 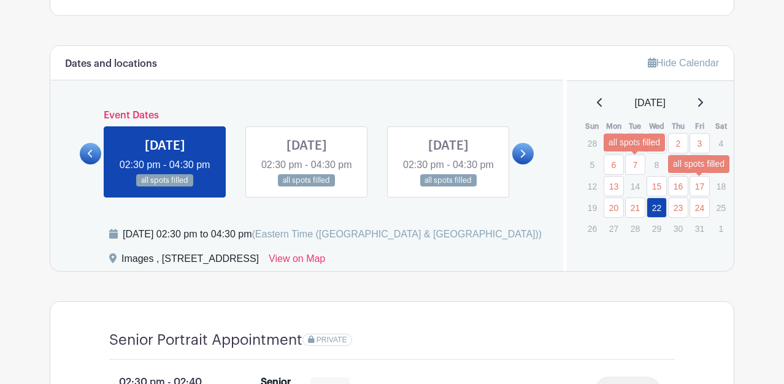 What do you see at coordinates (656, 207) in the screenshot?
I see `a: 22` at bounding box center [656, 207].